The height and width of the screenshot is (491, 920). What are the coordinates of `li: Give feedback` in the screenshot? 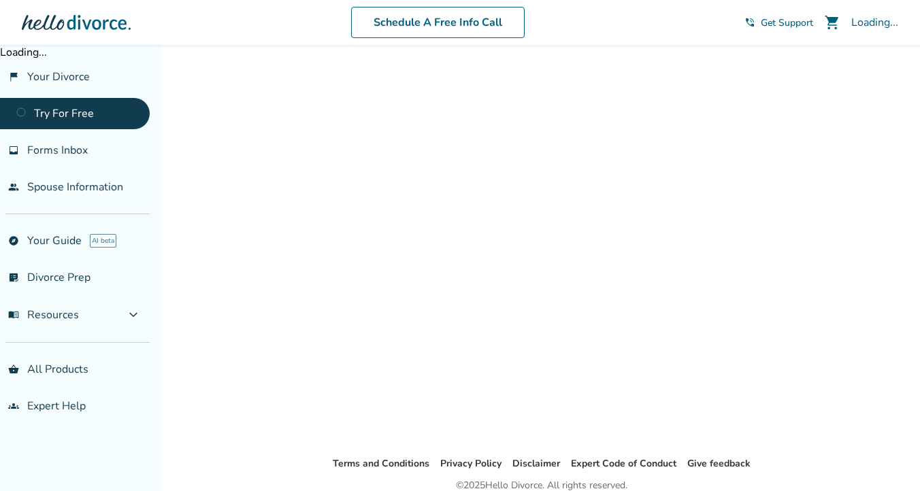 It's located at (719, 464).